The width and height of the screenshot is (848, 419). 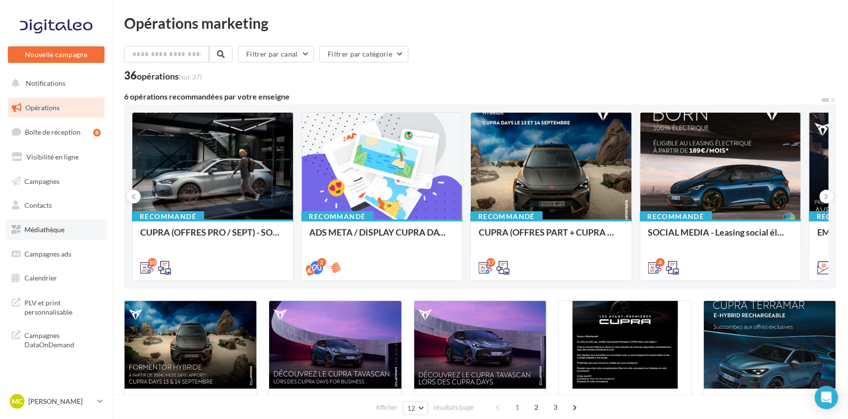 What do you see at coordinates (472, 97) in the screenshot?
I see `div: 6 opérations recommandées par votre enseigne` at bounding box center [472, 97].